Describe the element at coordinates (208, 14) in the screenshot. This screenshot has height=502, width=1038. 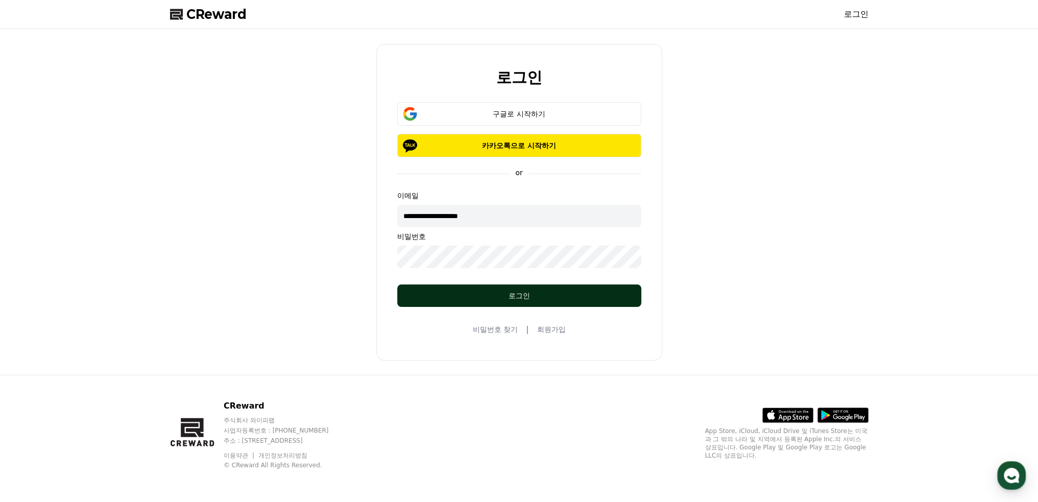
I see `a: CReward` at that location.